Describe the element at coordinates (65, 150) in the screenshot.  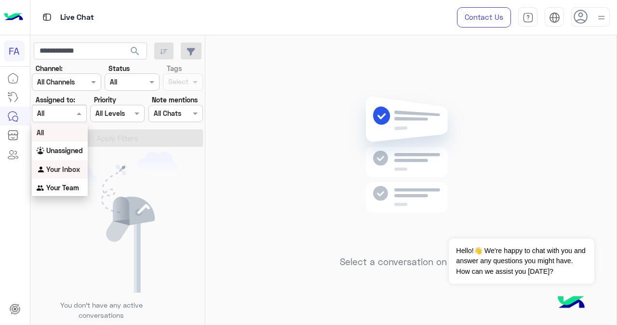
I see `b: Unassigned` at that location.